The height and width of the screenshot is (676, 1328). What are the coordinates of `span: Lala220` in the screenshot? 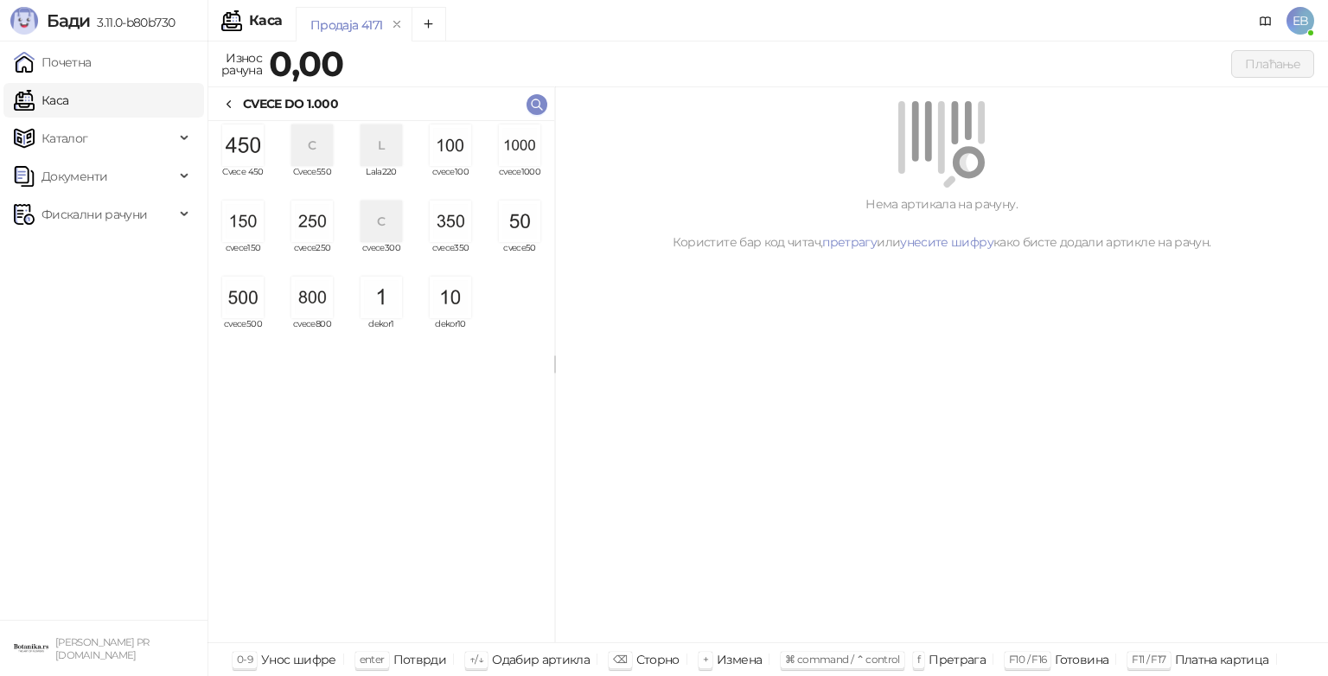 It's located at (381, 181).